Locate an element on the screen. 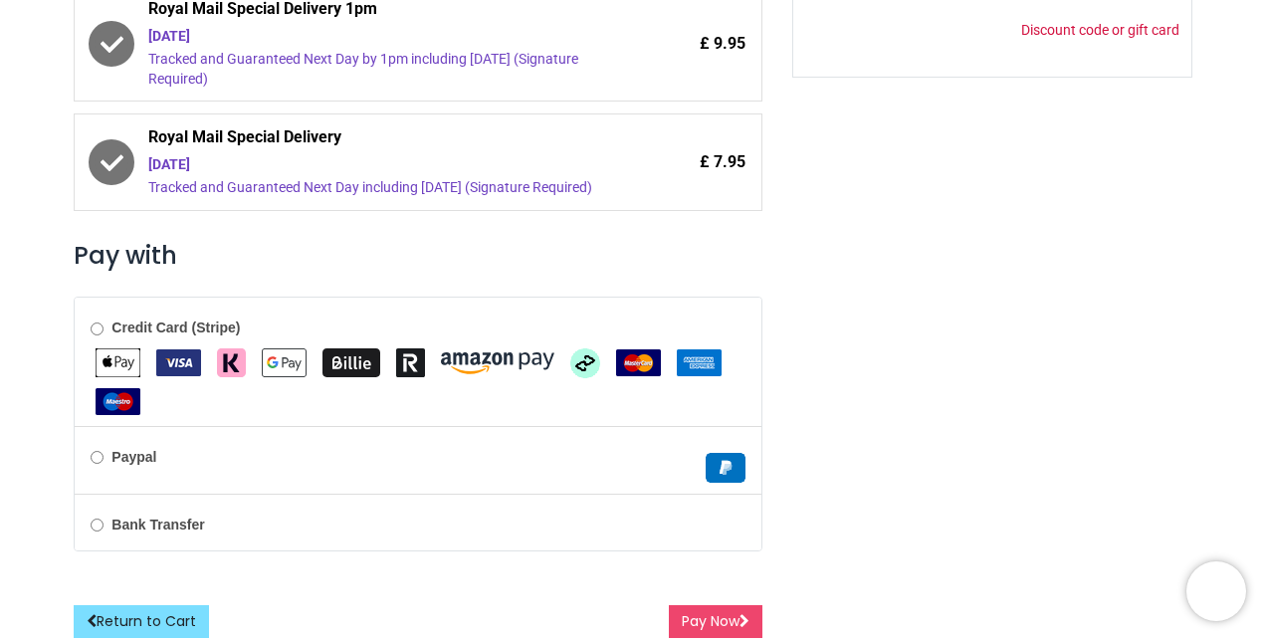 The width and height of the screenshot is (1266, 641). img: American Express is located at coordinates (699, 362).